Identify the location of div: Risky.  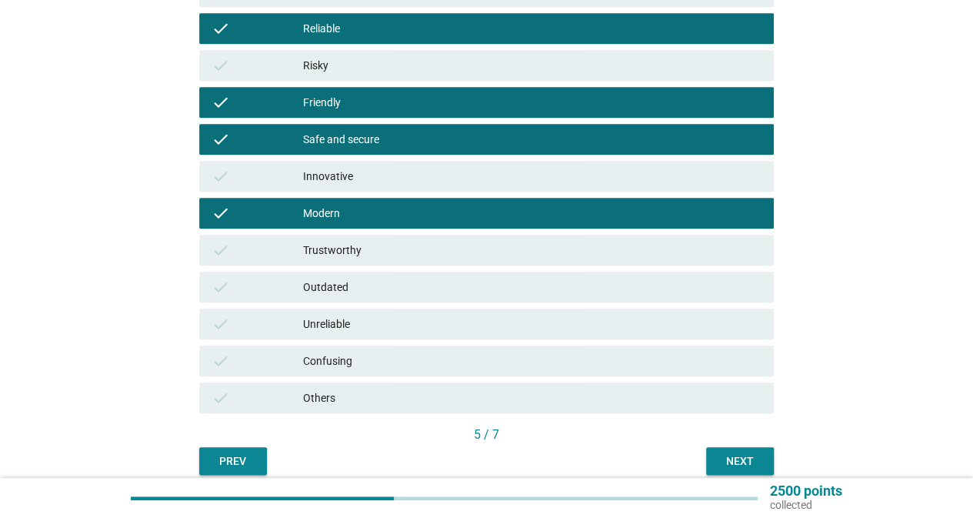
(532, 65).